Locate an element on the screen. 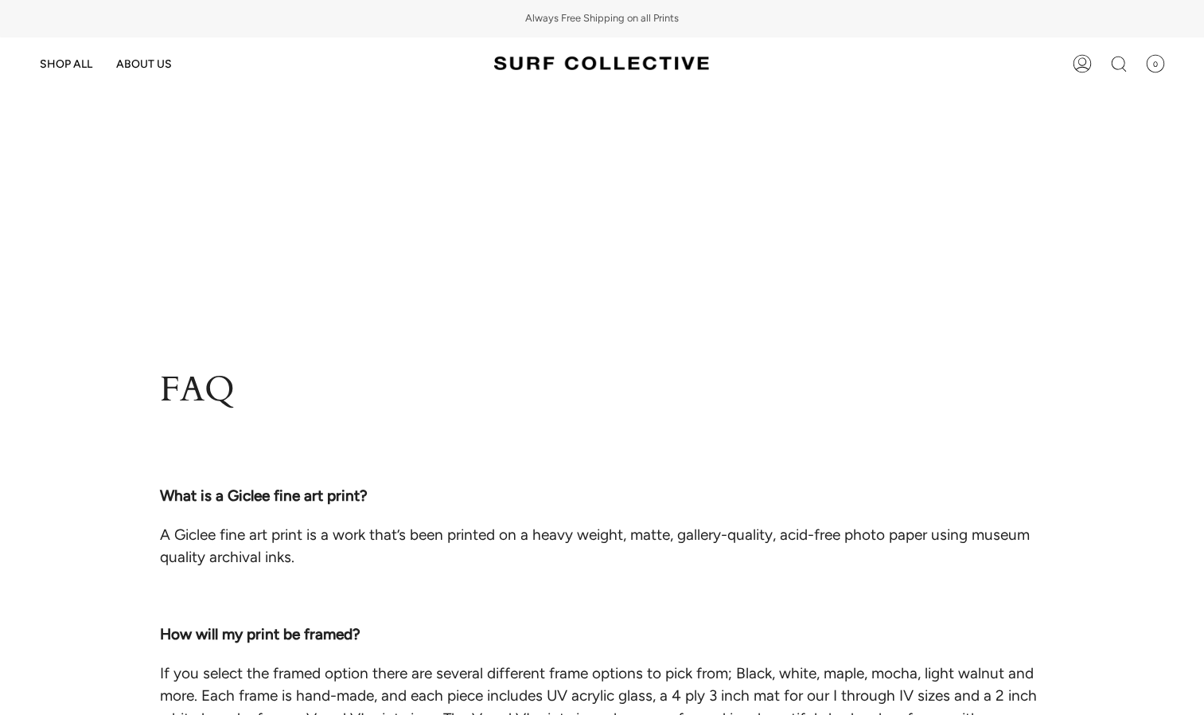 Image resolution: width=1204 pixels, height=715 pixels. a: SHOP ALL is located at coordinates (66, 64).